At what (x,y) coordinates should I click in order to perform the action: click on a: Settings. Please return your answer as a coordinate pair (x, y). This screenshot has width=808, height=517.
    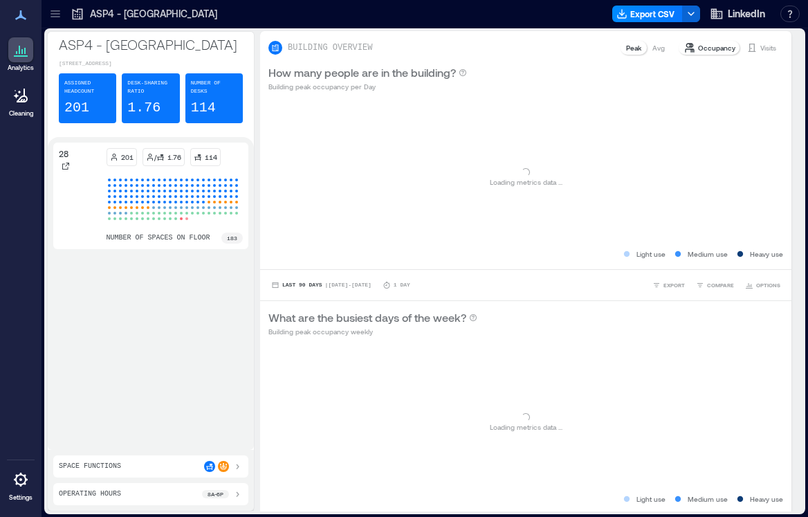
    Looking at the image, I should click on (21, 484).